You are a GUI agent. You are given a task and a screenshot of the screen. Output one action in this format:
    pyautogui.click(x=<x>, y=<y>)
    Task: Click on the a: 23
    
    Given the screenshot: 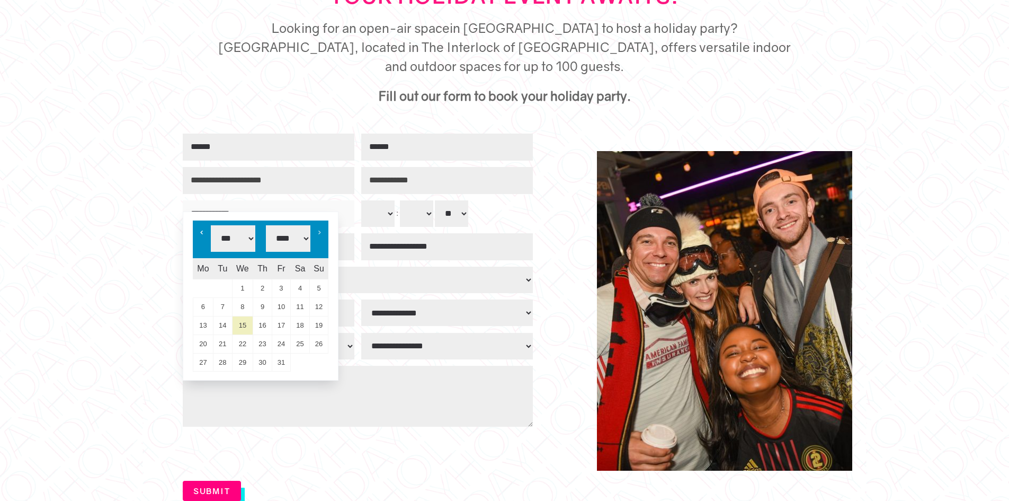 What is the action you would take?
    pyautogui.click(x=262, y=344)
    